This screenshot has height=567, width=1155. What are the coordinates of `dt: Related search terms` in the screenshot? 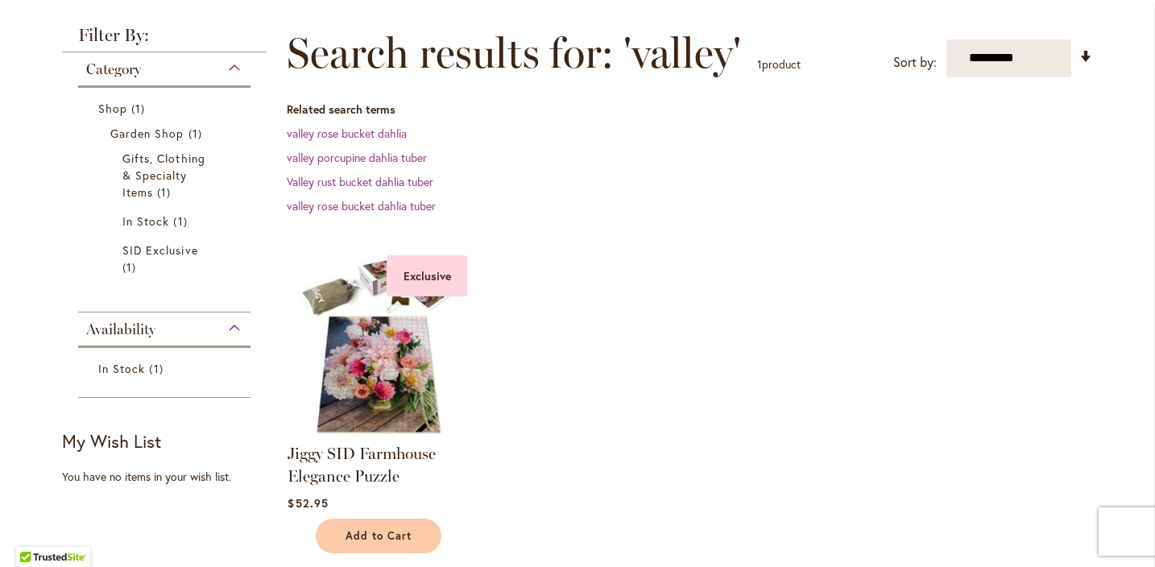 It's located at (690, 110).